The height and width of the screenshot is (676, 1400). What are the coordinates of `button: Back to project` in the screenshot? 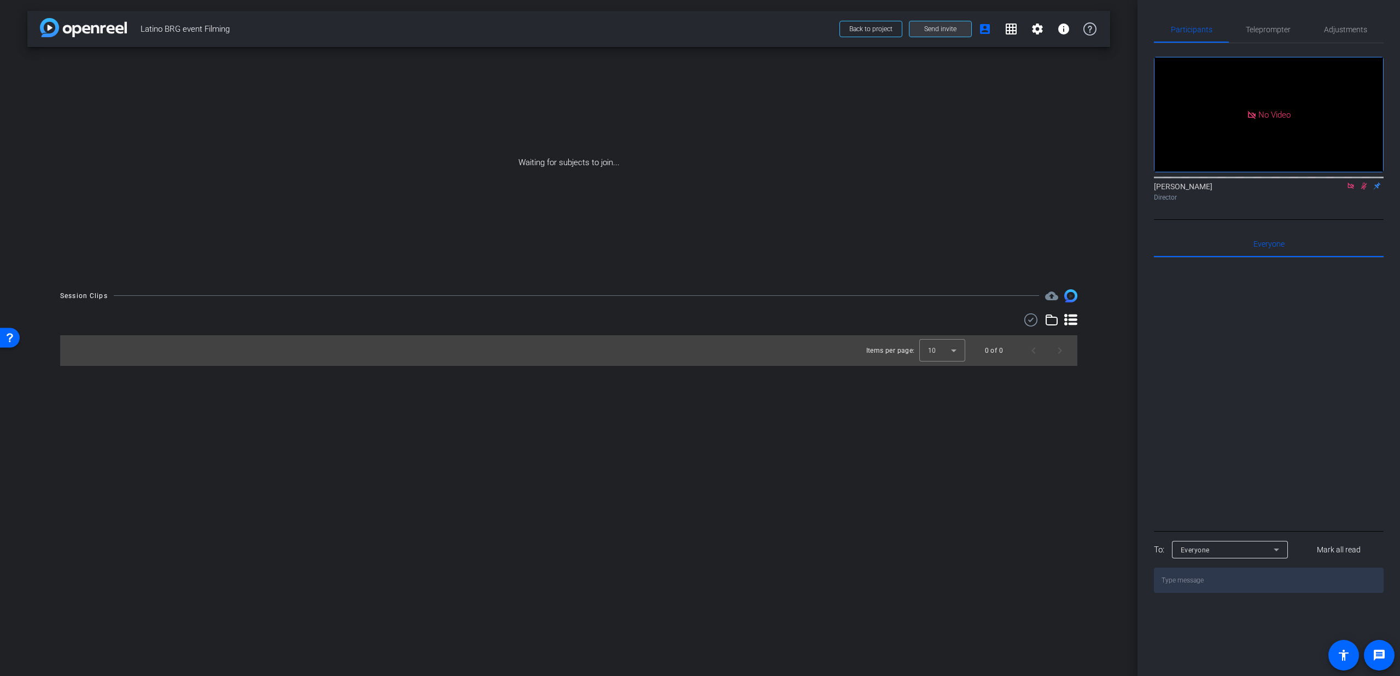 It's located at (871, 29).